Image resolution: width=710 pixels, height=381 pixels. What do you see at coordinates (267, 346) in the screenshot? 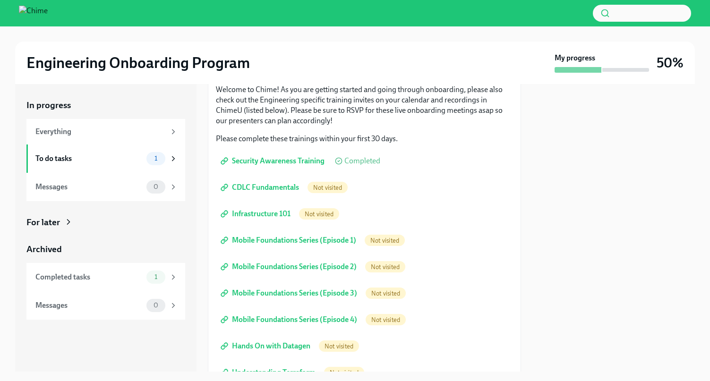
I see `a: Hands On with Datagen` at bounding box center [267, 346].